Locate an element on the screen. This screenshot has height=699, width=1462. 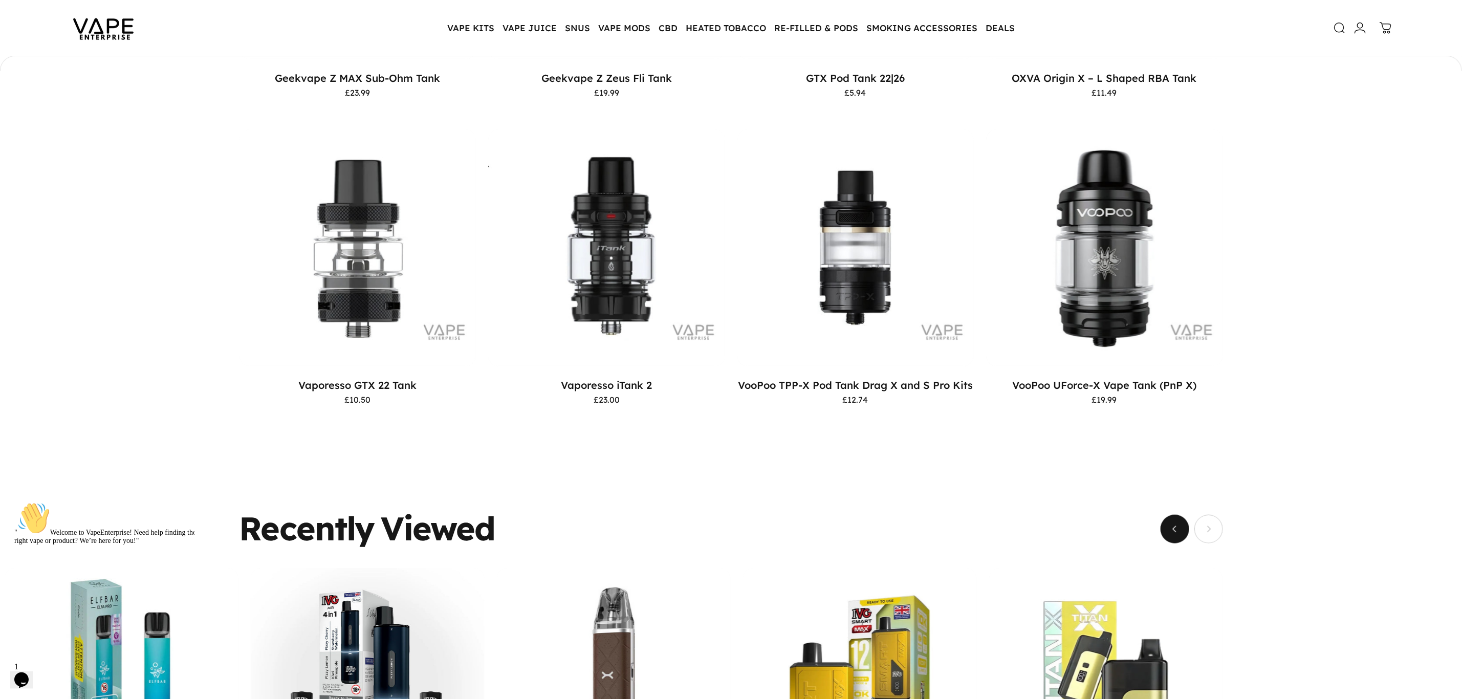
a: 0 items is located at coordinates (1386, 28).